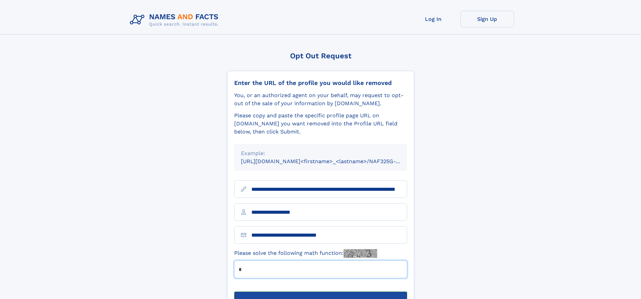 This screenshot has height=299, width=641. What do you see at coordinates (321, 56) in the screenshot?
I see `div: Opt Out Request` at bounding box center [321, 56].